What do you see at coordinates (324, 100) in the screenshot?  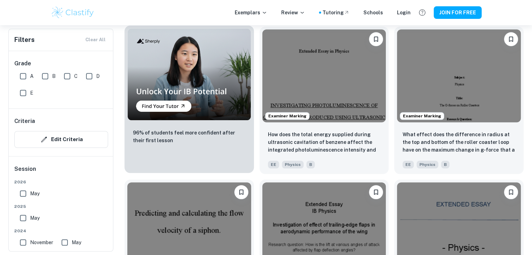 I see `a: Examiner MarkingPlease log in to bookmark exemplarsHow does the total energy supplied during ultr...` at bounding box center [324, 100].